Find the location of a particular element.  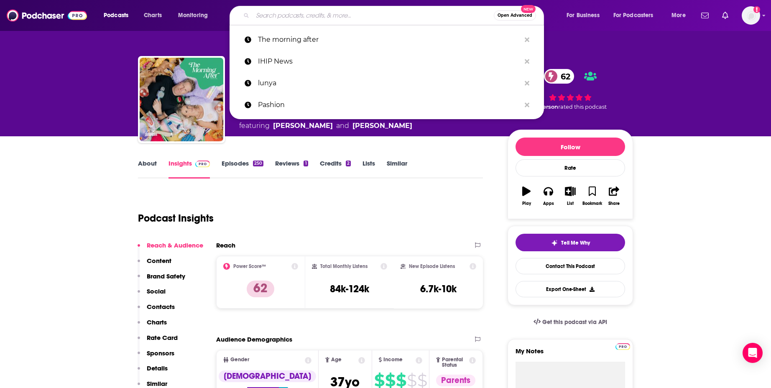

h1: Podcast Insights is located at coordinates (176, 218).